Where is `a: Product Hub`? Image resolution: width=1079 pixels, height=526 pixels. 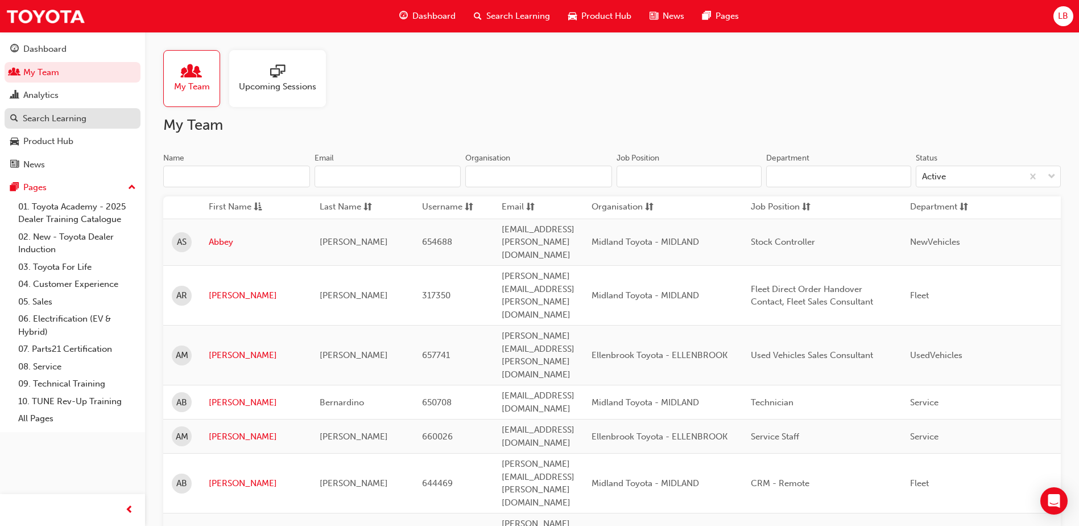 a: Product Hub is located at coordinates (72, 141).